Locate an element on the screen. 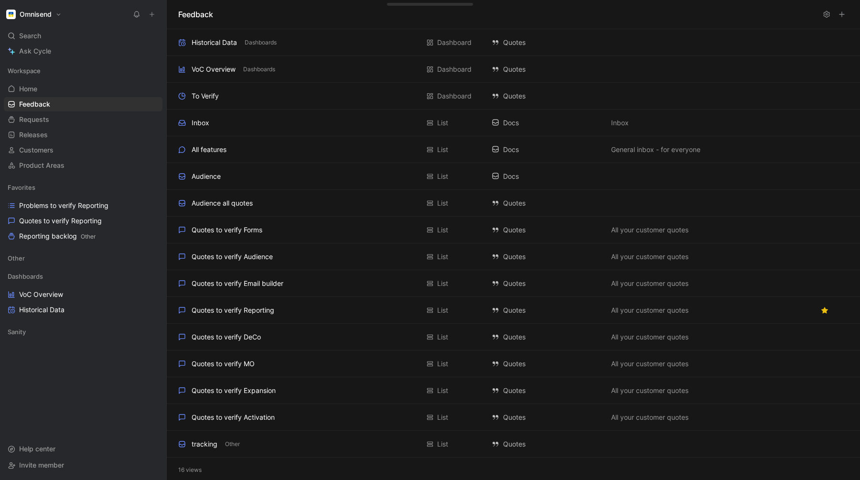  div: Quotes to verify DeCoList QuotesAll your customer quotesView actions is located at coordinates (513, 337).